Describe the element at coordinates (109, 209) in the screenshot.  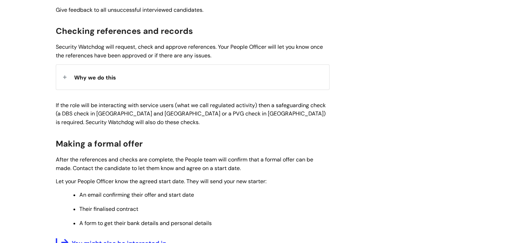
I see `span: Their finalised contract` at that location.